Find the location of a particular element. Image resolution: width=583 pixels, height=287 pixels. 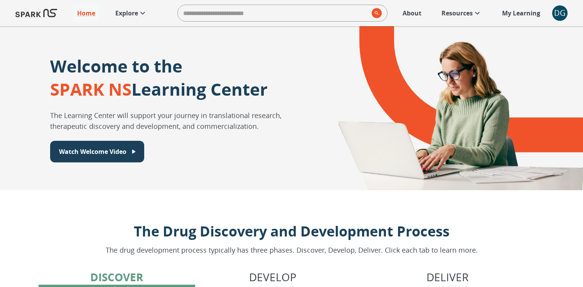

span: SPARK NS is located at coordinates (91, 89).